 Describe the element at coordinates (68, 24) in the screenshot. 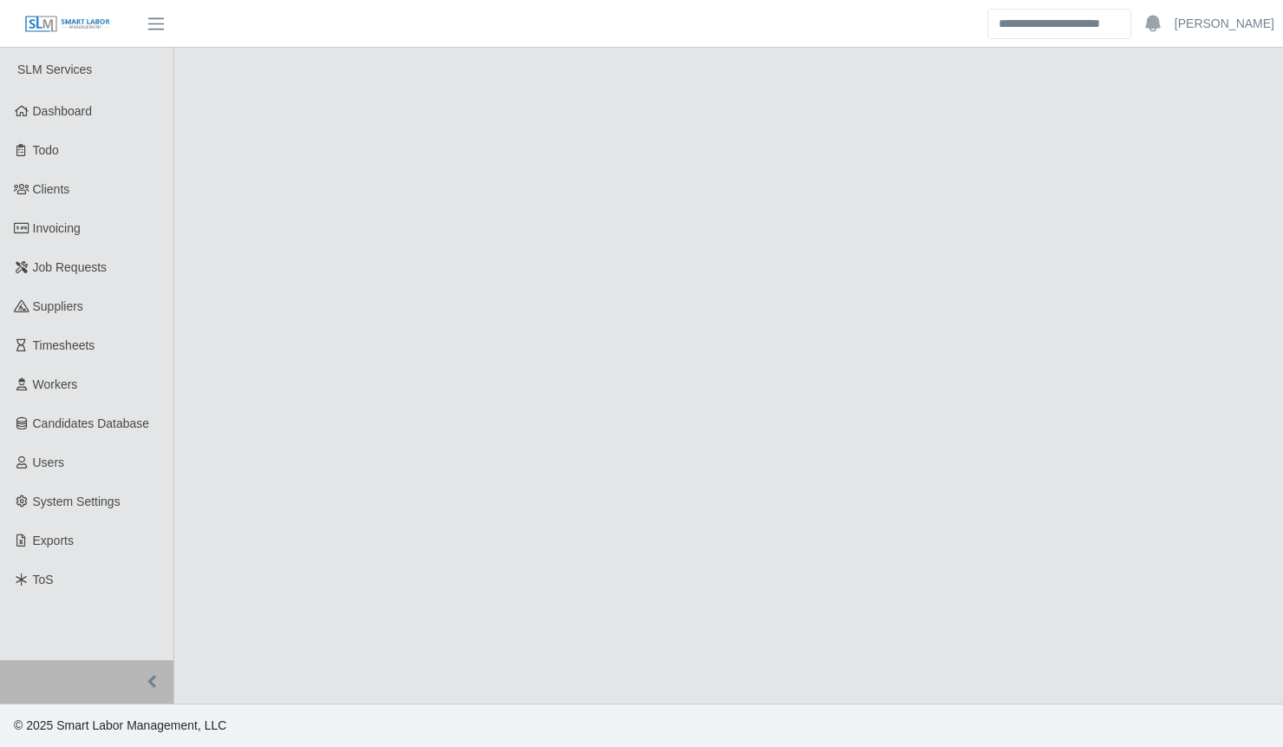

I see `img: SLM Logo` at that location.